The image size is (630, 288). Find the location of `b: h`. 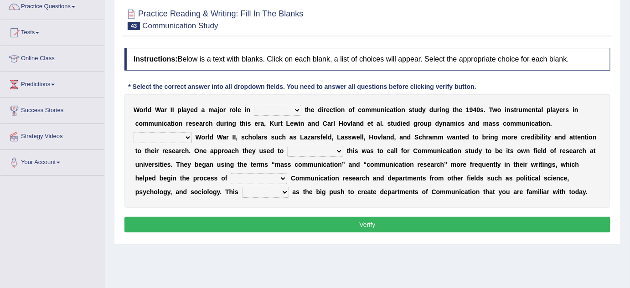

b: h is located at coordinates (424, 137).